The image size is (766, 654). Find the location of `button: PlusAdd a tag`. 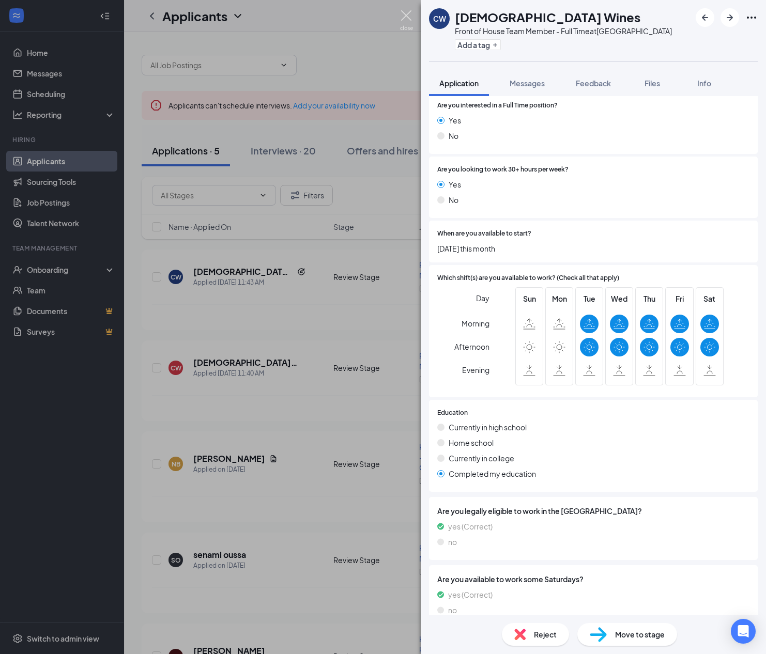

button: PlusAdd a tag is located at coordinates (478, 44).